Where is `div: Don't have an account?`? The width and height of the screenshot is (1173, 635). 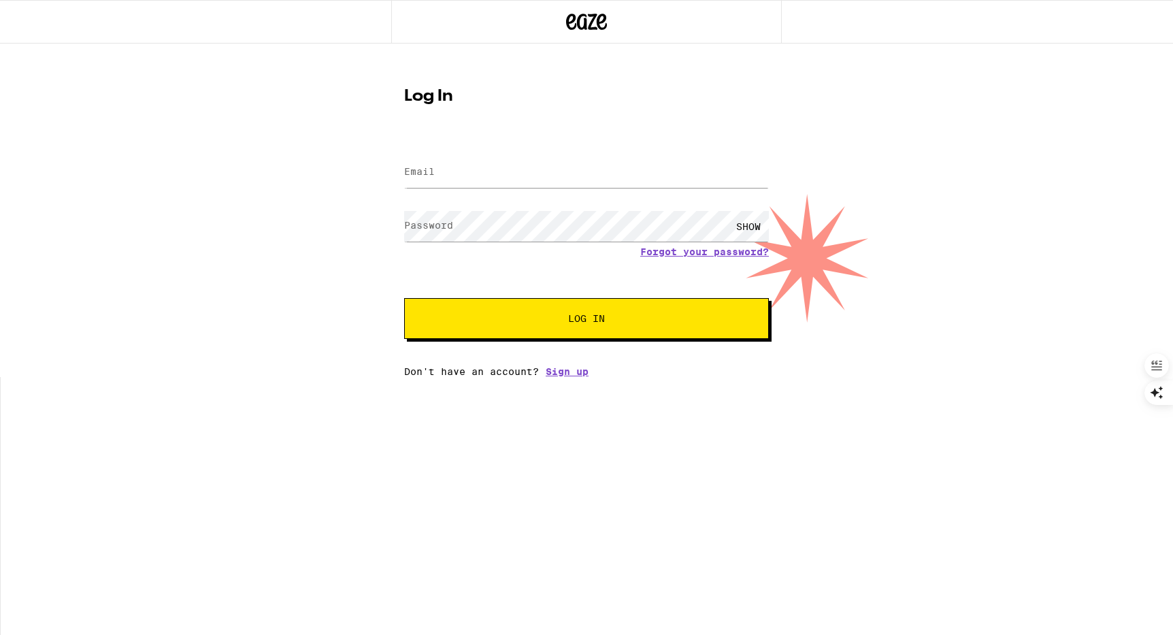 div: Don't have an account? is located at coordinates (587, 372).